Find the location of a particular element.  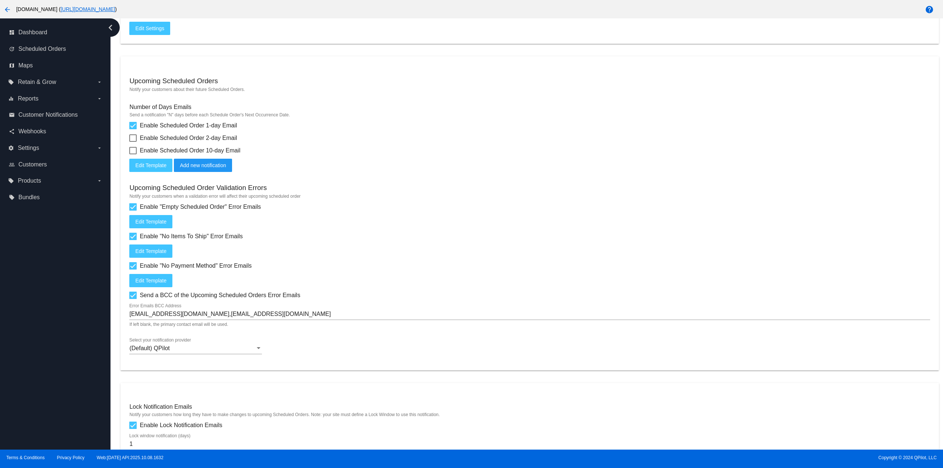

i: share is located at coordinates (12, 131).